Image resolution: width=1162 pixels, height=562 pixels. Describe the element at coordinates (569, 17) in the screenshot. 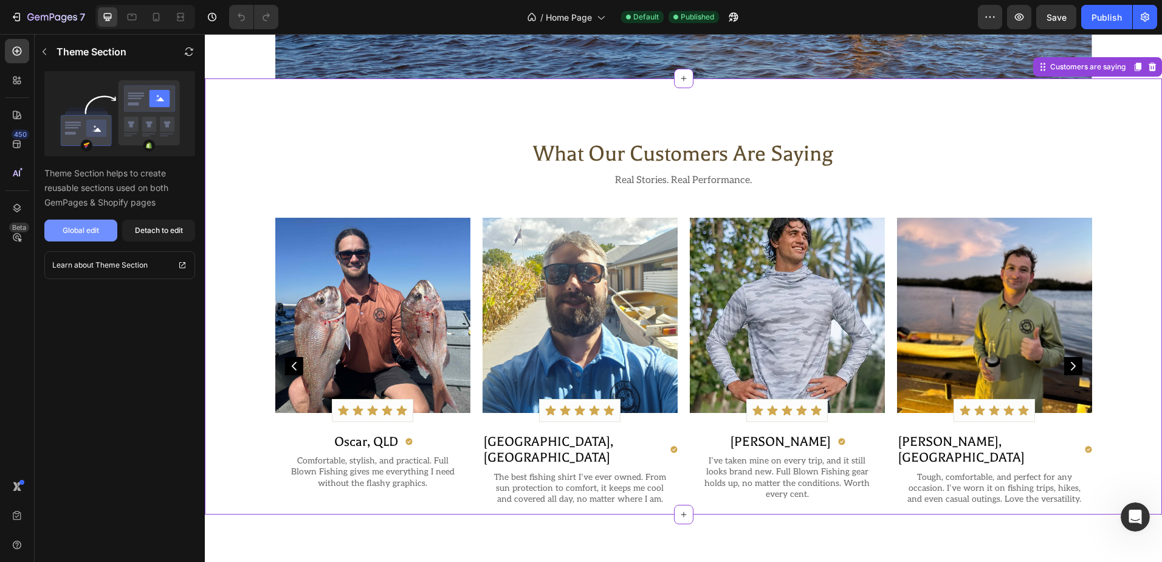

I see `span: Home Page` at that location.